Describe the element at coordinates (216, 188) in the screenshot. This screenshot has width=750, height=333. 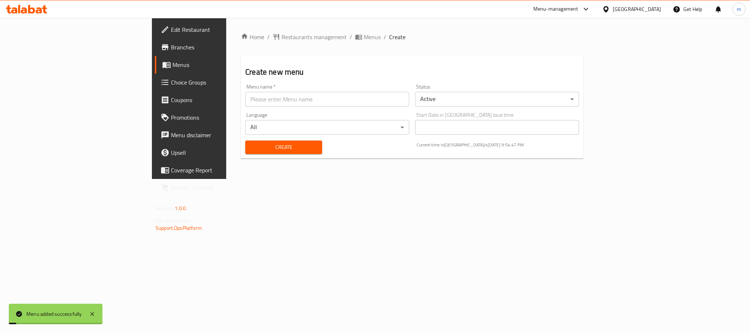
I see `a: Grocery Checklist` at that location.